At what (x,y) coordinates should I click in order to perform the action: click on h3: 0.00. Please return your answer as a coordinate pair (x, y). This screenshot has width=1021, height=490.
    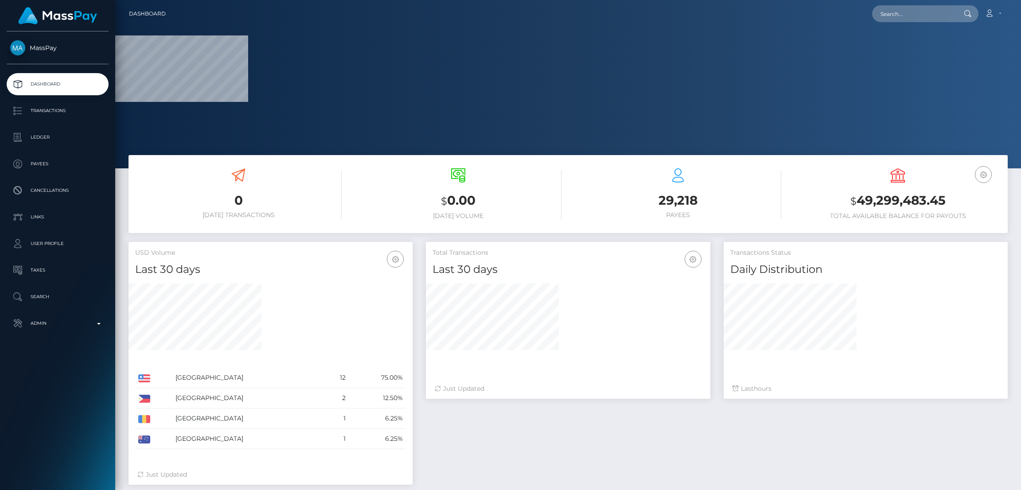
    Looking at the image, I should click on (458, 201).